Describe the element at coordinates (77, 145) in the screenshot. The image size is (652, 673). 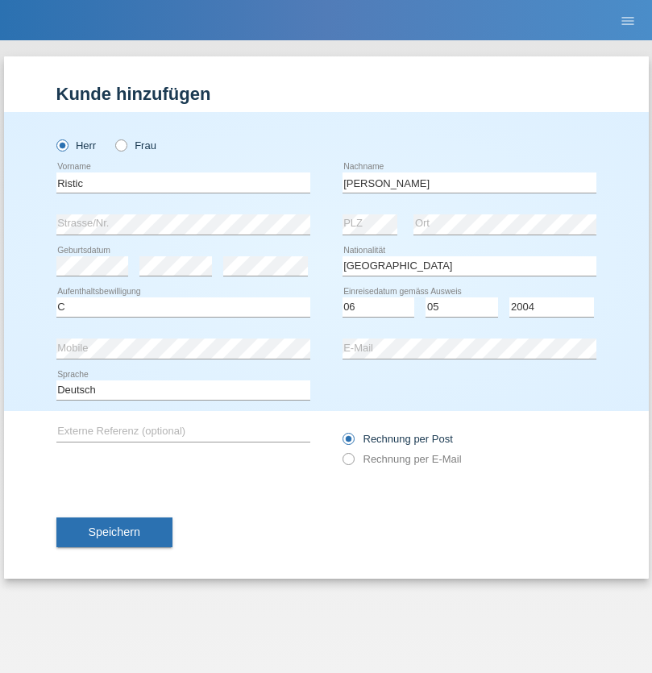
I see `label: Herr` at that location.